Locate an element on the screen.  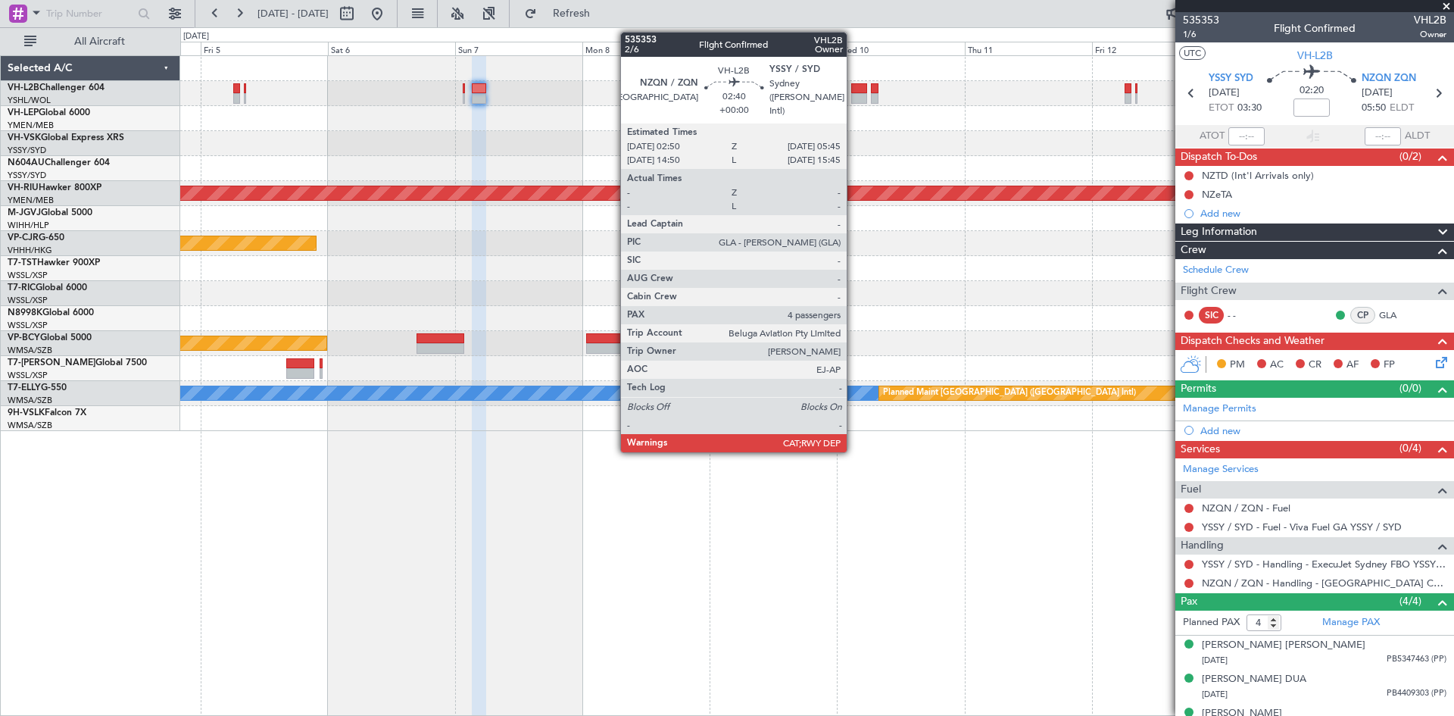
span: (0/2) is located at coordinates (1410, 156).